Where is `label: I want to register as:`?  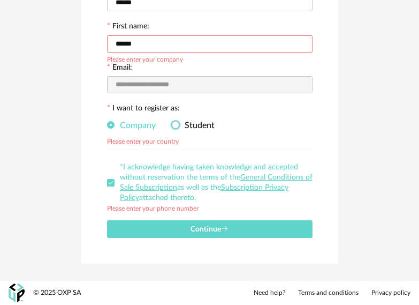
label: I want to register as: is located at coordinates (143, 109).